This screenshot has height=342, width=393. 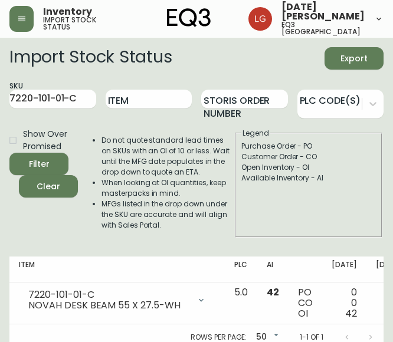 I want to click on button: Filter, so click(x=39, y=164).